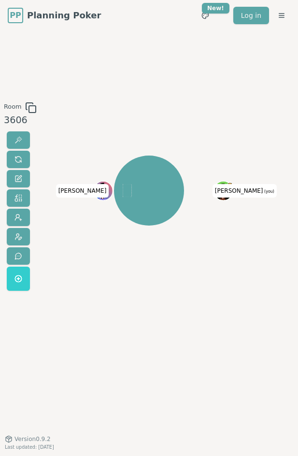 Image resolution: width=298 pixels, height=456 pixels. I want to click on button: Send feedback, so click(18, 256).